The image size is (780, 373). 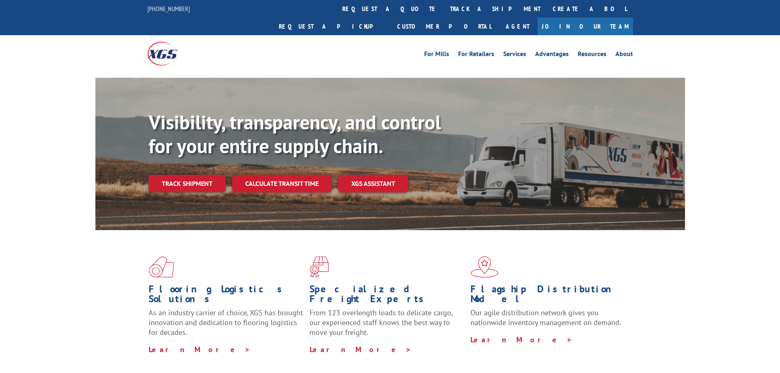 What do you see at coordinates (518, 26) in the screenshot?
I see `a: Agent` at bounding box center [518, 26].